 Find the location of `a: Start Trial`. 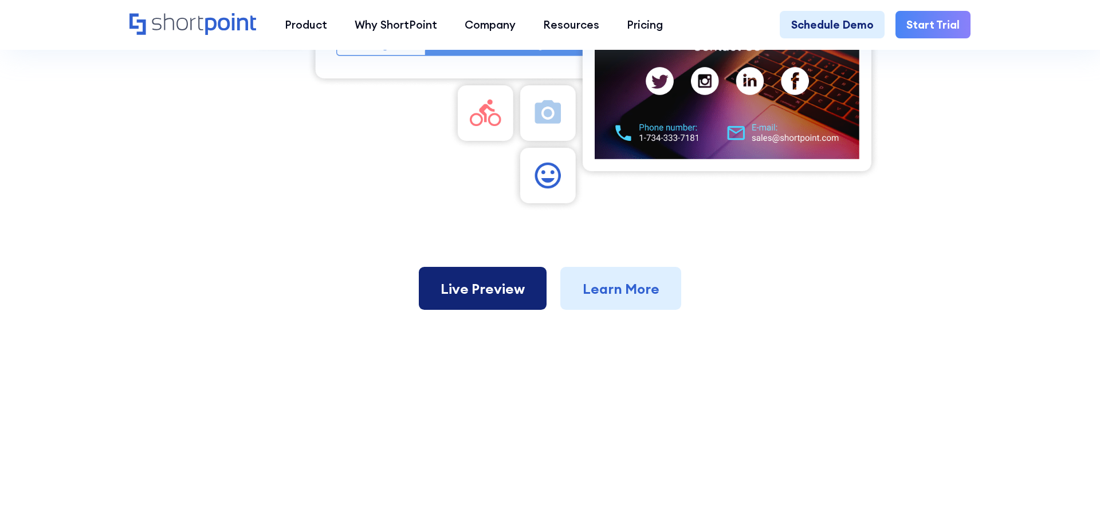

a: Start Trial is located at coordinates (933, 25).